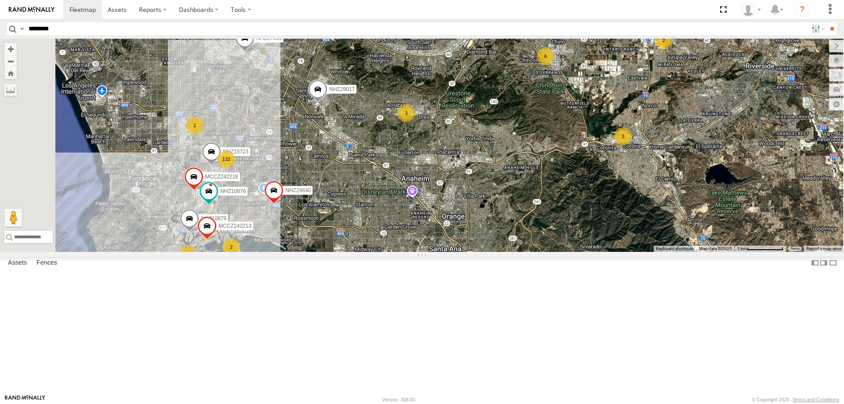 The height and width of the screenshot is (404, 844). What do you see at coordinates (11, 61) in the screenshot?
I see `button: Zoom out` at bounding box center [11, 61].